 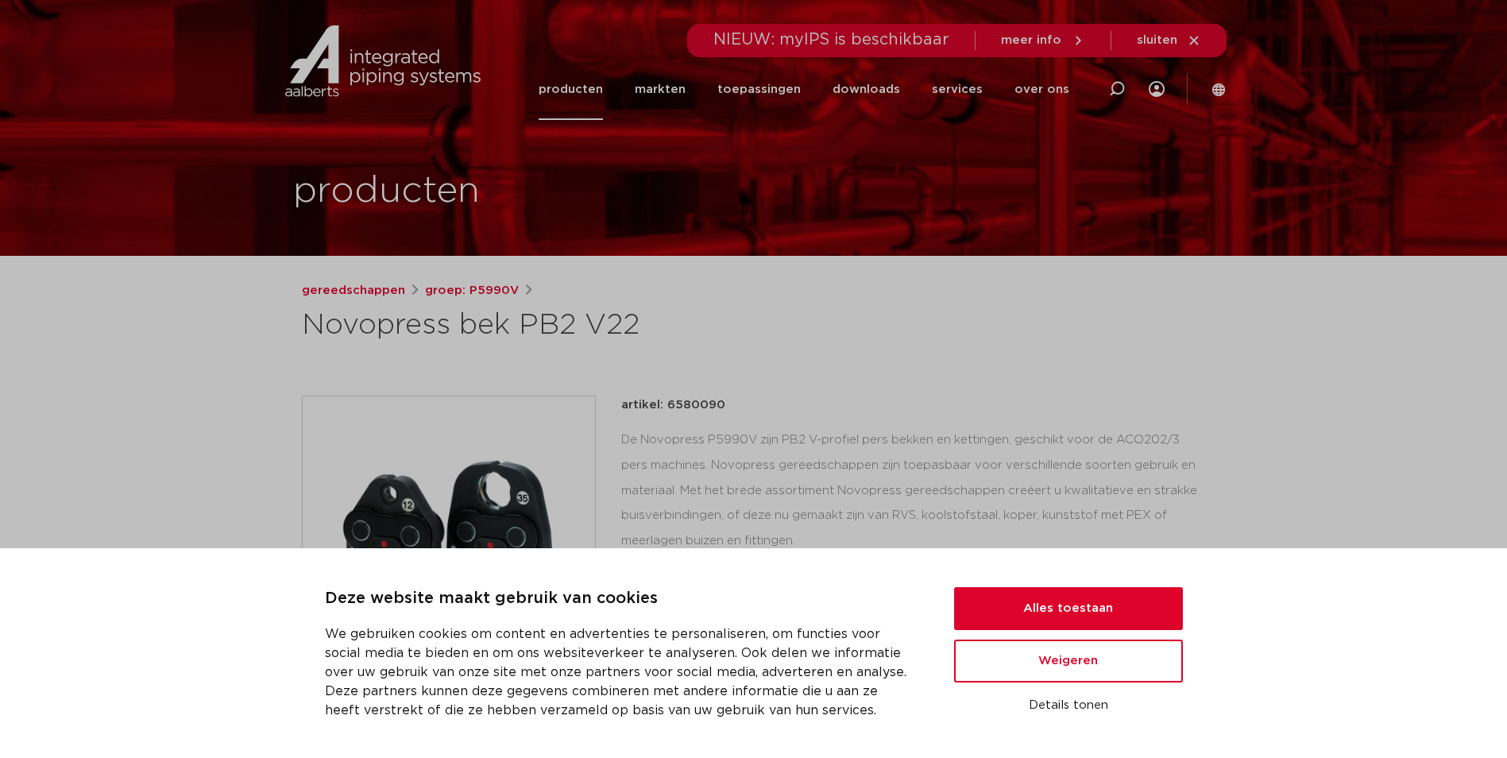 I want to click on a: over ons, so click(x=1042, y=89).